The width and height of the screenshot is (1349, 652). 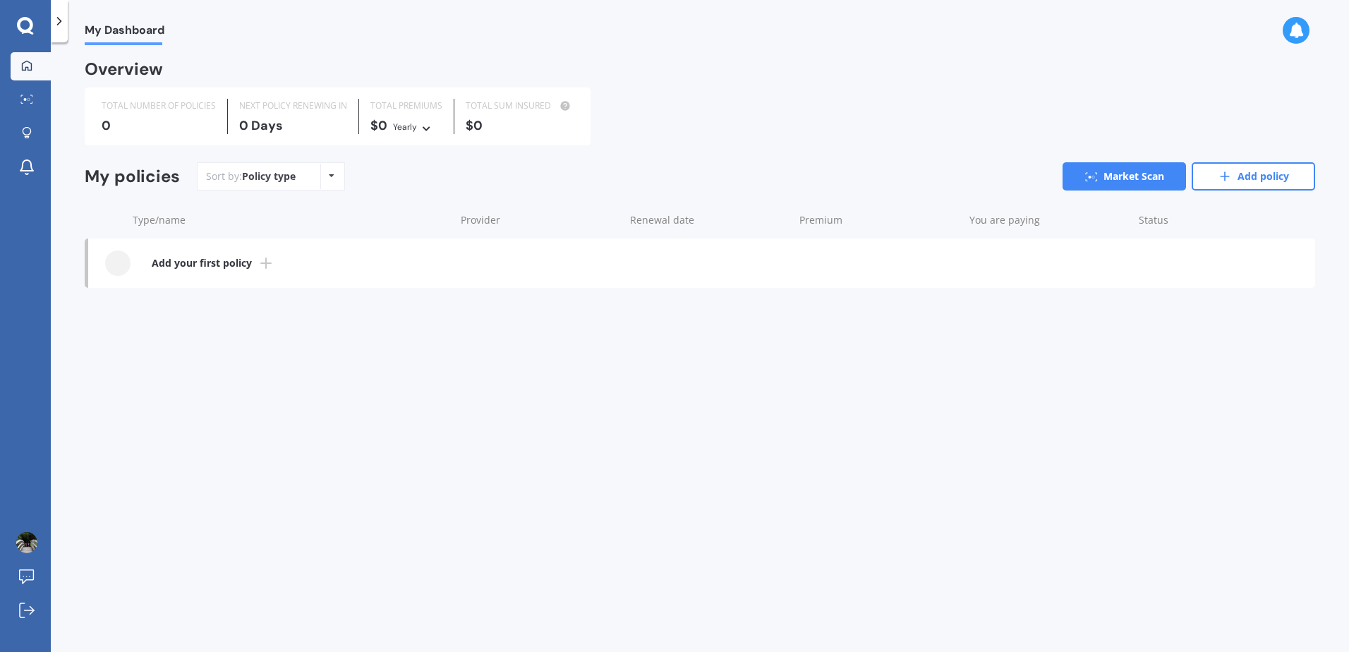 What do you see at coordinates (27, 543) in the screenshot?
I see `img: ACg8ocIvW3yN8bnxl2KyVthngwua9JNqubM-2ZpAVS6b0tim0laKIe5A=s96-c` at bounding box center [27, 543].